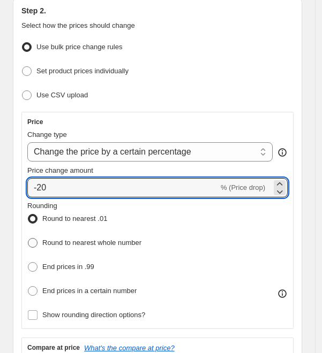  I want to click on i: What's the compare at price?, so click(129, 348).